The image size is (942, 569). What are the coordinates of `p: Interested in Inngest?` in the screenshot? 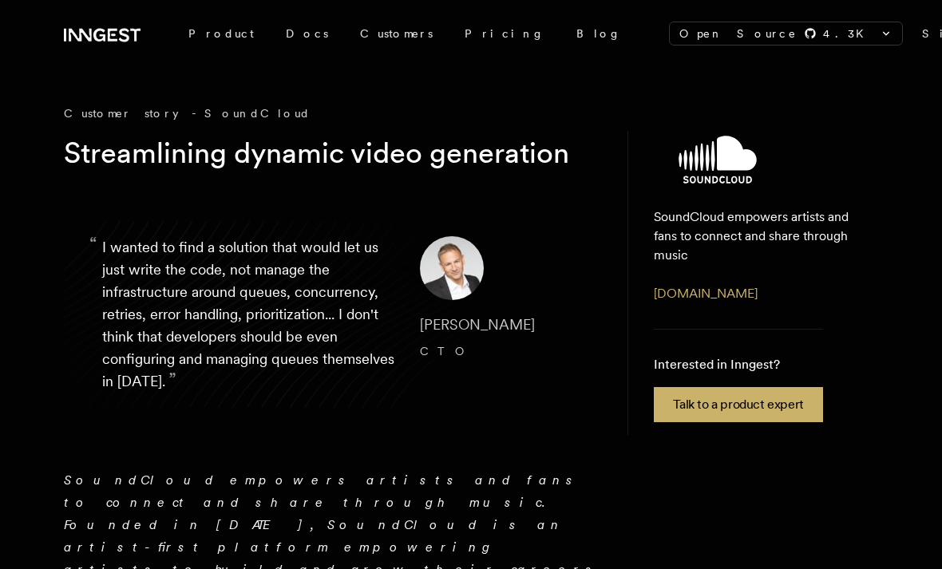 It's located at (738, 365).